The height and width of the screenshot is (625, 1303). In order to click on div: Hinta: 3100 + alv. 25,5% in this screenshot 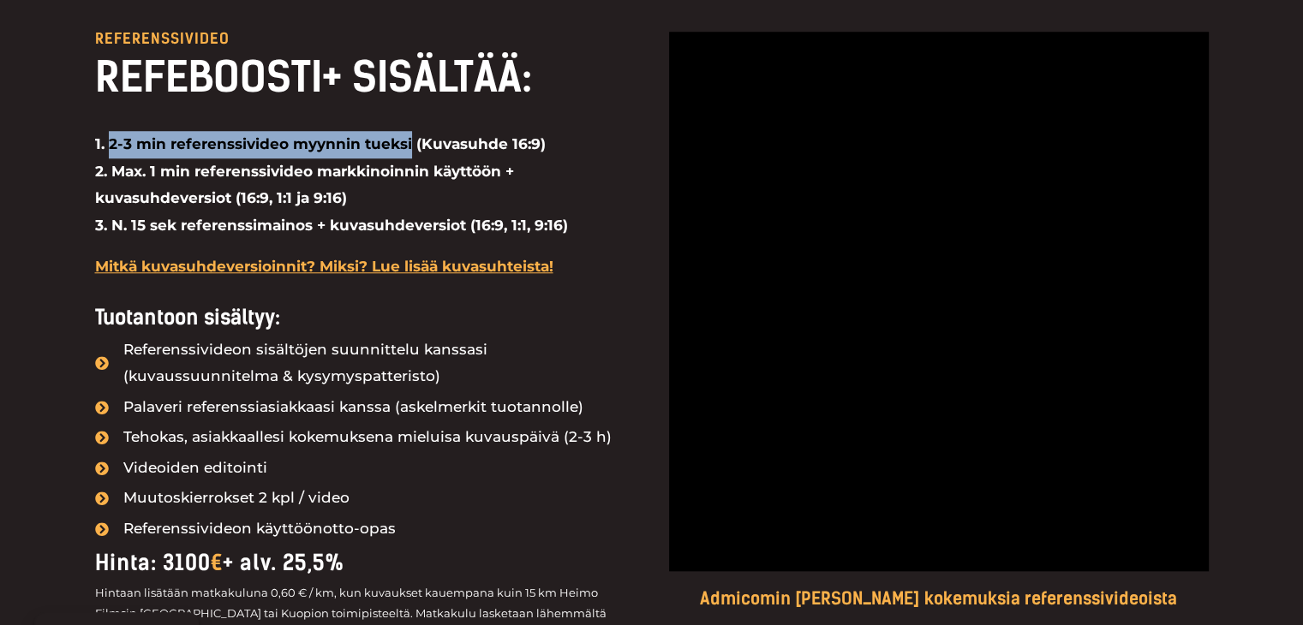, I will do `click(365, 563)`.